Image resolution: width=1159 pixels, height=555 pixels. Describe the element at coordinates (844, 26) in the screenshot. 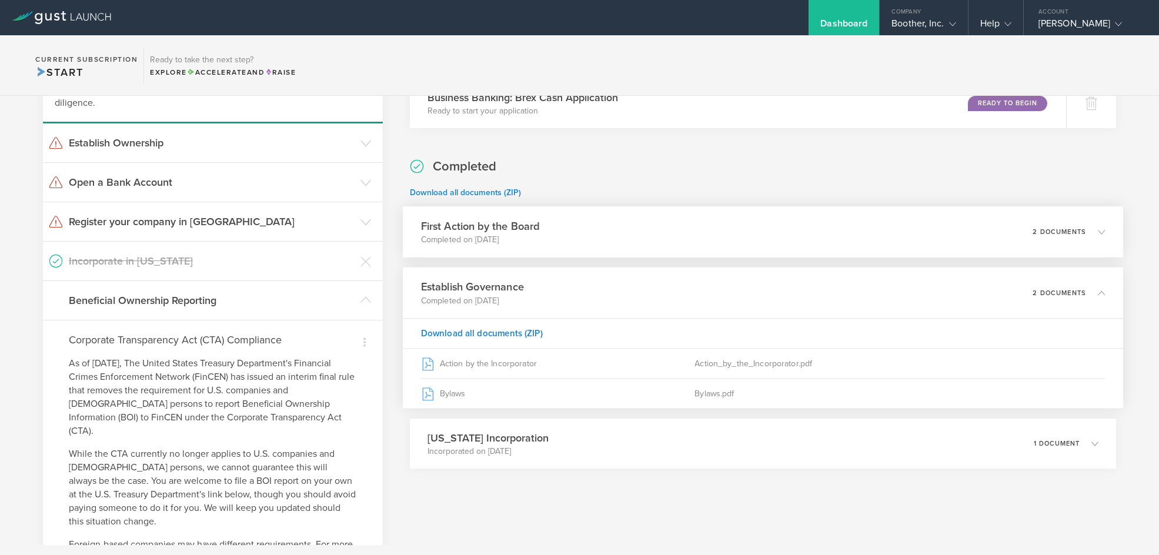

I see `div: Dashboard` at that location.